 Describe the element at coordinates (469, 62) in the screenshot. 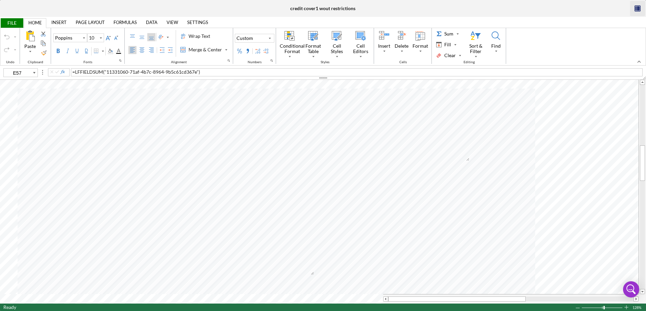

I see `div: Editing` at that location.